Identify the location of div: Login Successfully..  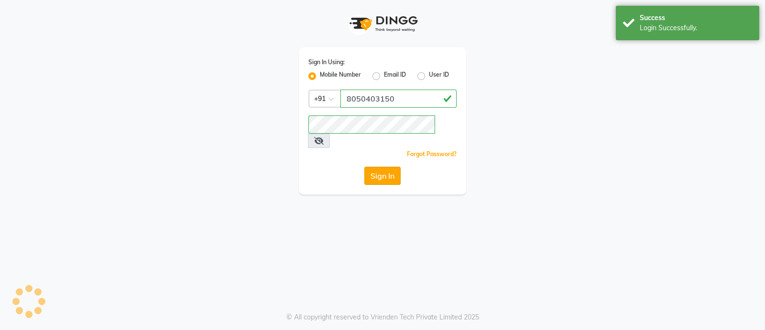
(696, 28).